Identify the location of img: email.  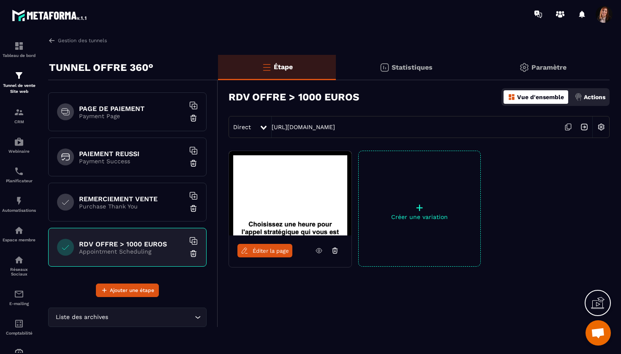
(19, 294).